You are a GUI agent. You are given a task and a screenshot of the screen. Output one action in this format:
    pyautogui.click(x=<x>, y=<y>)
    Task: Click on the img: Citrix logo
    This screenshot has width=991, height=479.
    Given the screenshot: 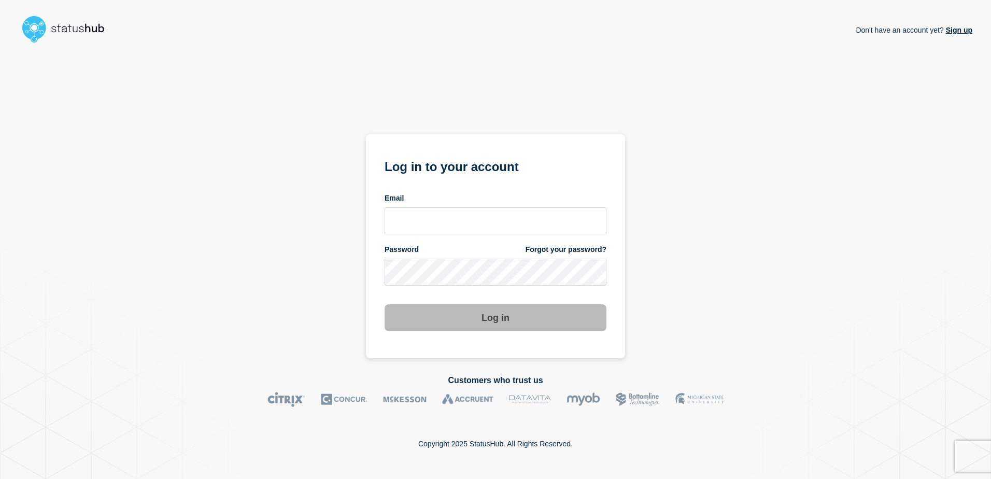 What is the action you would take?
    pyautogui.click(x=286, y=399)
    